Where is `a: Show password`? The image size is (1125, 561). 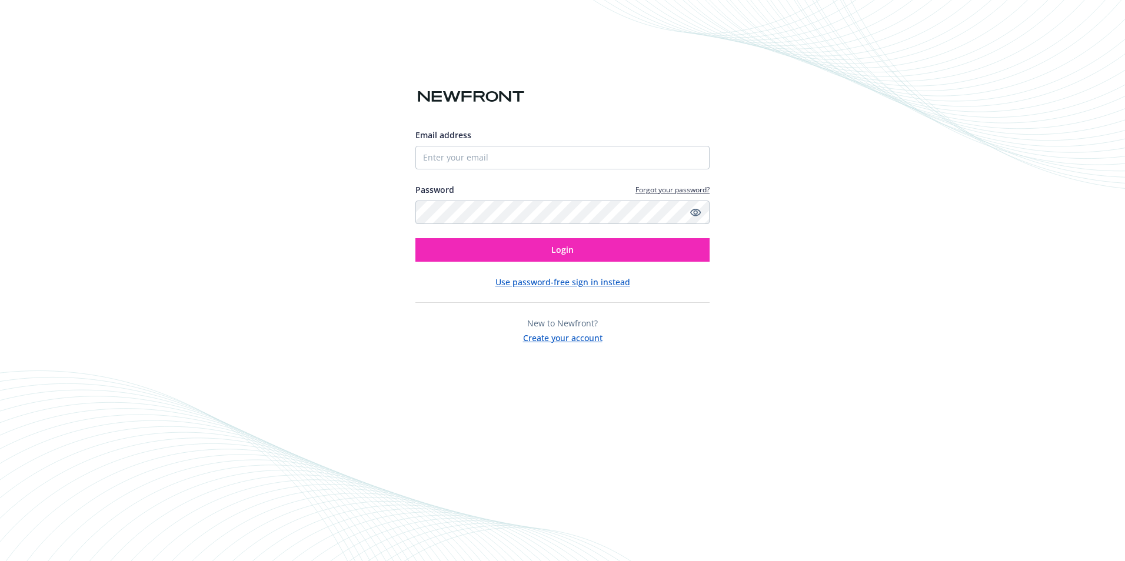 a: Show password is located at coordinates (695, 212).